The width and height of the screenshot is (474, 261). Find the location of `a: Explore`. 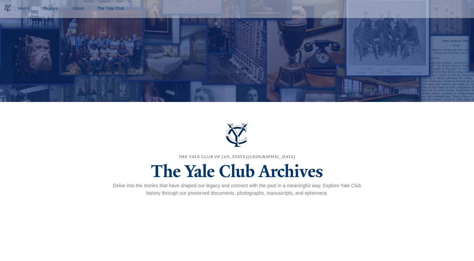

a: Explore is located at coordinates (51, 9).